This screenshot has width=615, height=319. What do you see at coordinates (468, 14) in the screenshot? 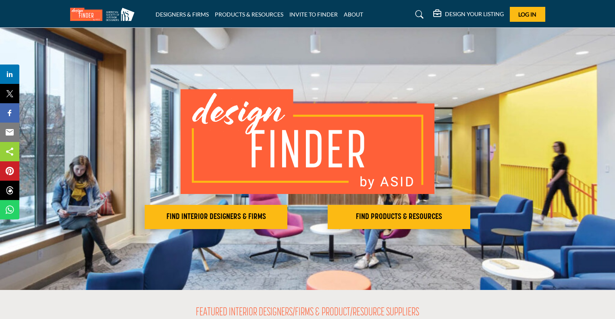
I see `div: DESIGN YOUR LISTING` at bounding box center [468, 14].